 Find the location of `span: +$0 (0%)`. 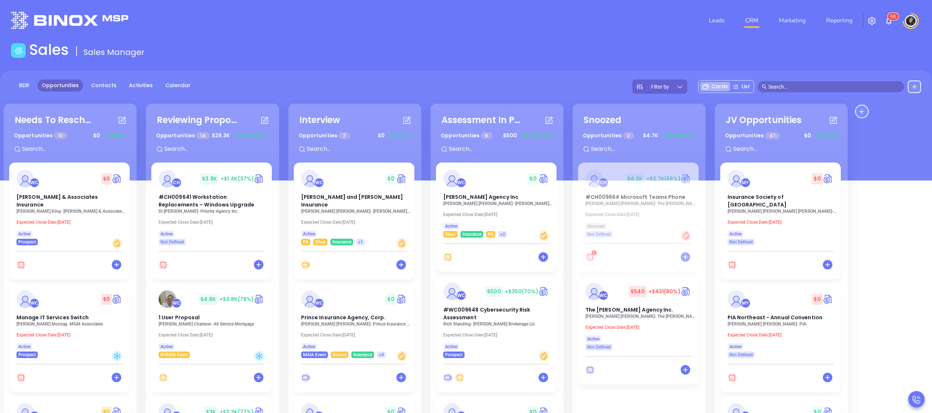

span: +$0 (0%) is located at coordinates (827, 136).